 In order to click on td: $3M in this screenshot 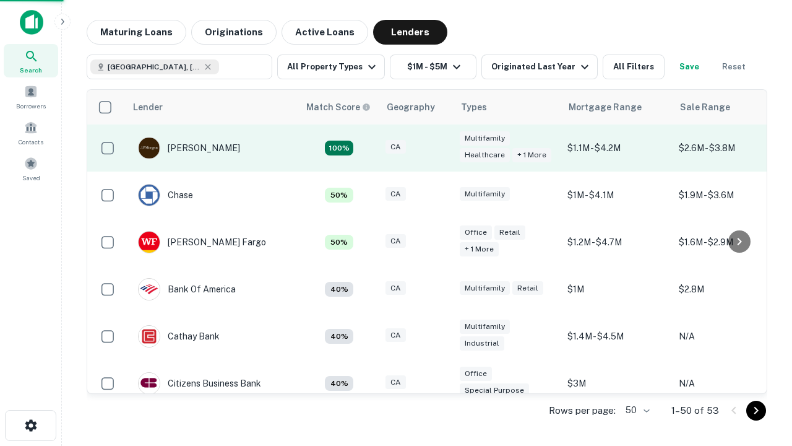, I will do `click(617, 383)`.